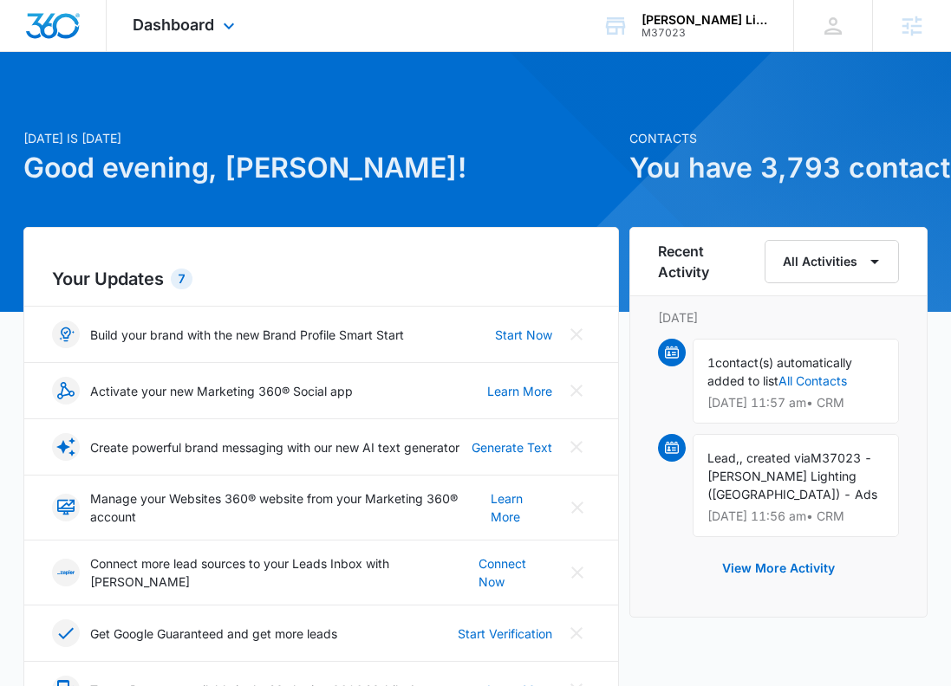  Describe the element at coordinates (275, 447) in the screenshot. I see `p: Create powerful brand messaging with our new AI text generator` at that location.